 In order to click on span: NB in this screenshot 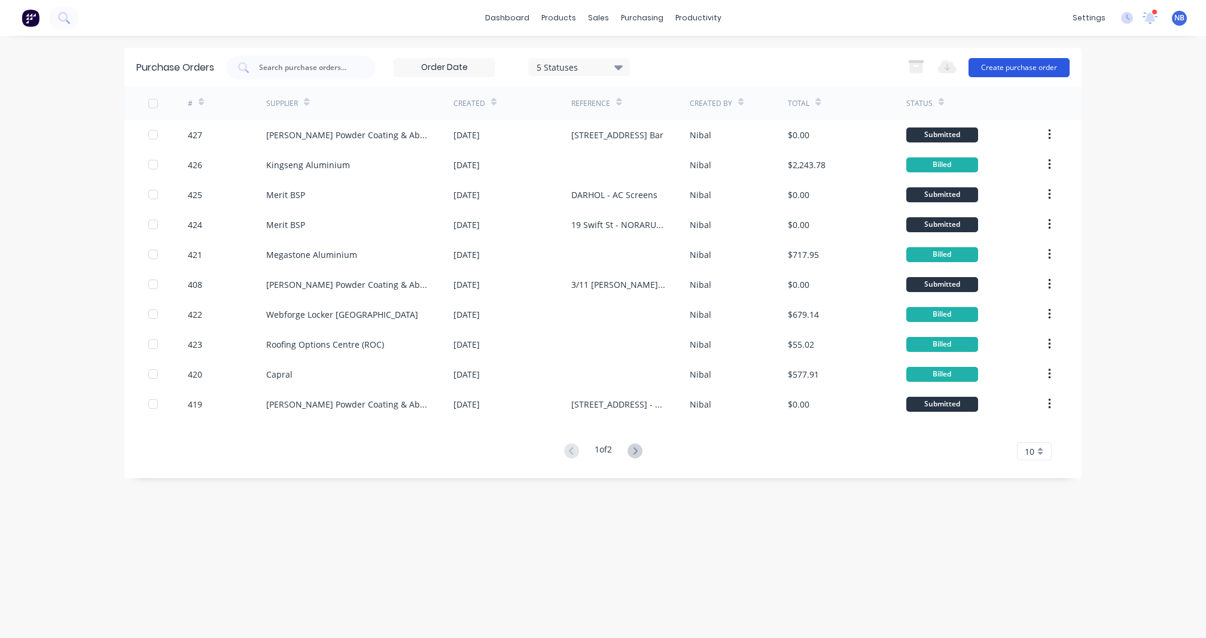, I will do `click(1179, 18)`.